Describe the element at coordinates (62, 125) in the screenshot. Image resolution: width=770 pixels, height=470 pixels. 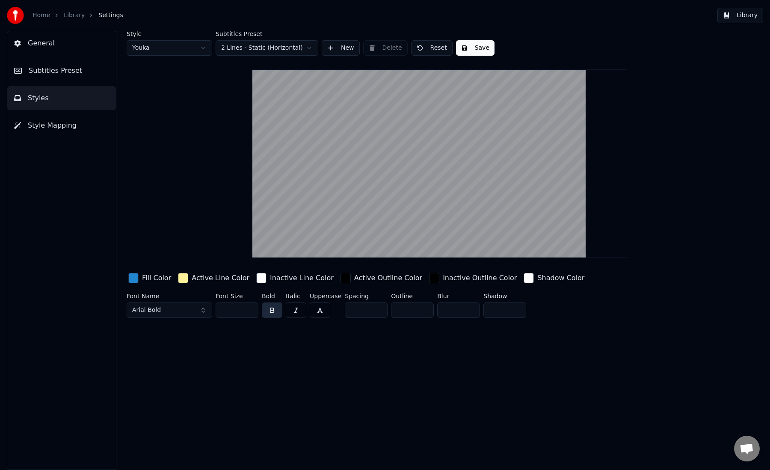
I see `button: Style Mapping` at that location.